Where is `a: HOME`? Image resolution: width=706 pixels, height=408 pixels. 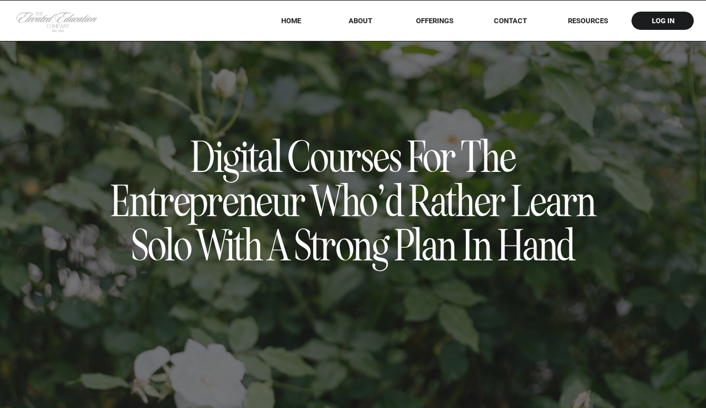 a: HOME is located at coordinates (291, 20).